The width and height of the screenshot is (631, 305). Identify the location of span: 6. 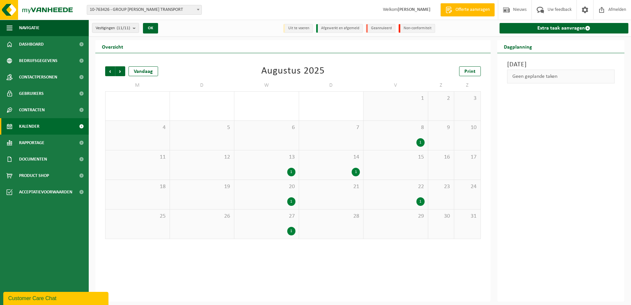
(266, 128).